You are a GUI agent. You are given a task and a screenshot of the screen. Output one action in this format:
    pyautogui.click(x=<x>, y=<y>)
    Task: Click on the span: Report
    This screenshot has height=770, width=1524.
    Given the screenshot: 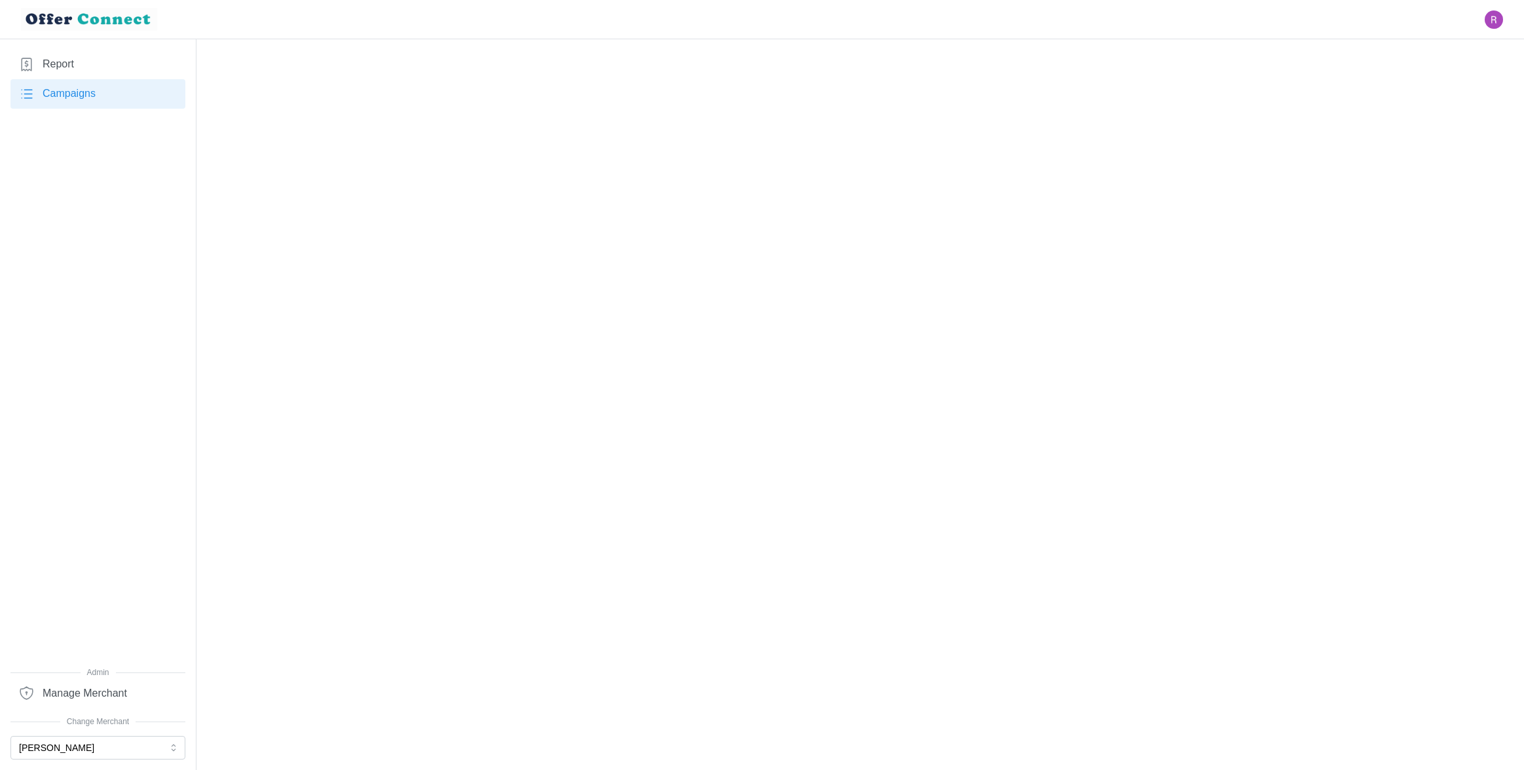 What is the action you would take?
    pyautogui.click(x=58, y=64)
    